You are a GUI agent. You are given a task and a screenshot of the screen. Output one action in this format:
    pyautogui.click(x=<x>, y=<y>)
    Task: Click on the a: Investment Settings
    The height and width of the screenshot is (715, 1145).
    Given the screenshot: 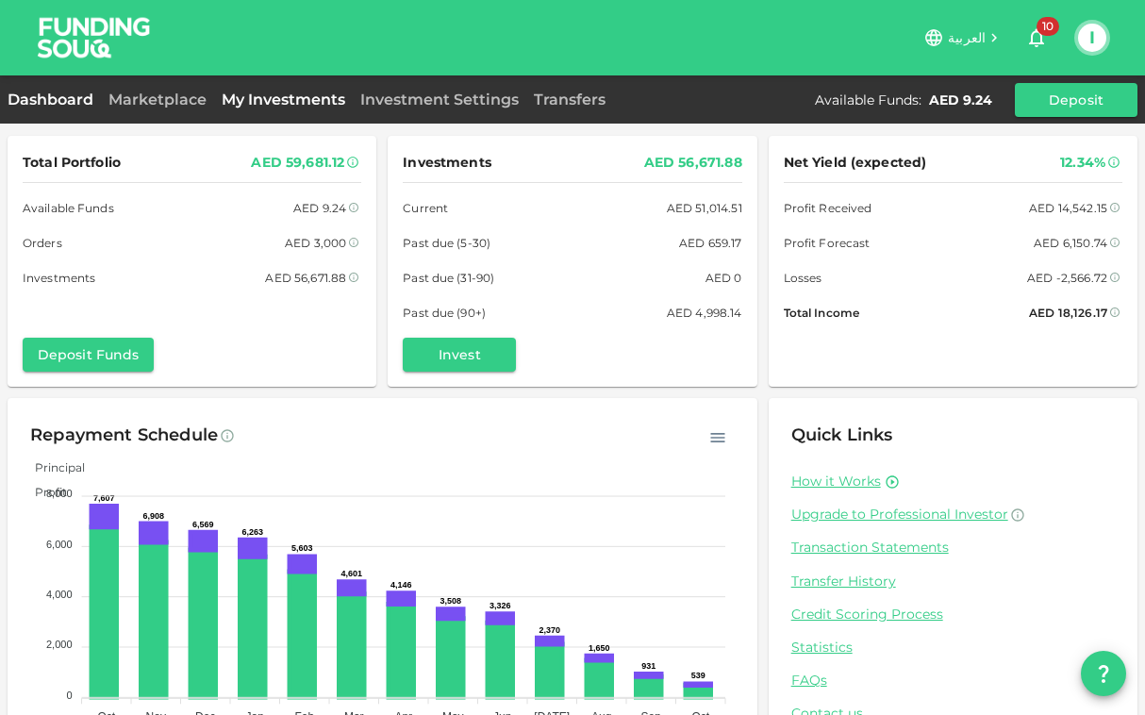 What is the action you would take?
    pyautogui.click(x=440, y=99)
    